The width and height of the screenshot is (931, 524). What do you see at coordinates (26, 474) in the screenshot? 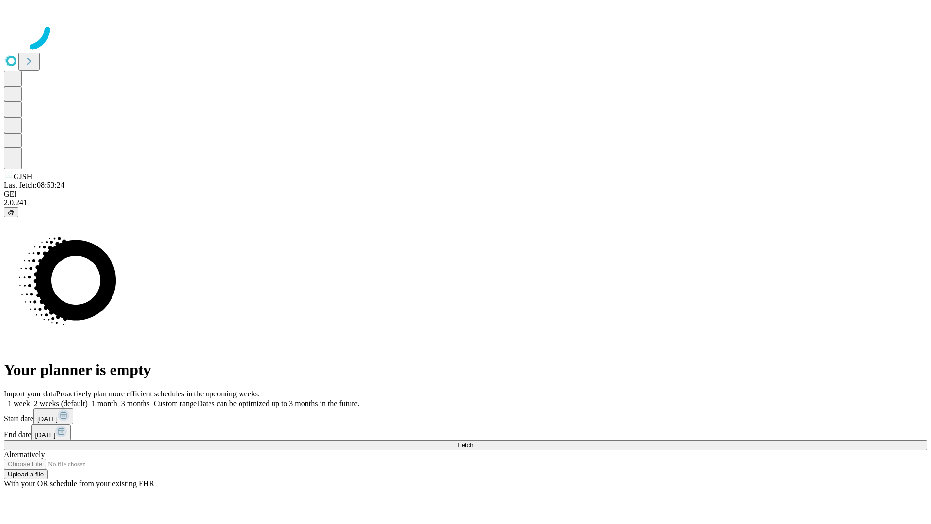
I see `button: Upload a file` at bounding box center [26, 474].